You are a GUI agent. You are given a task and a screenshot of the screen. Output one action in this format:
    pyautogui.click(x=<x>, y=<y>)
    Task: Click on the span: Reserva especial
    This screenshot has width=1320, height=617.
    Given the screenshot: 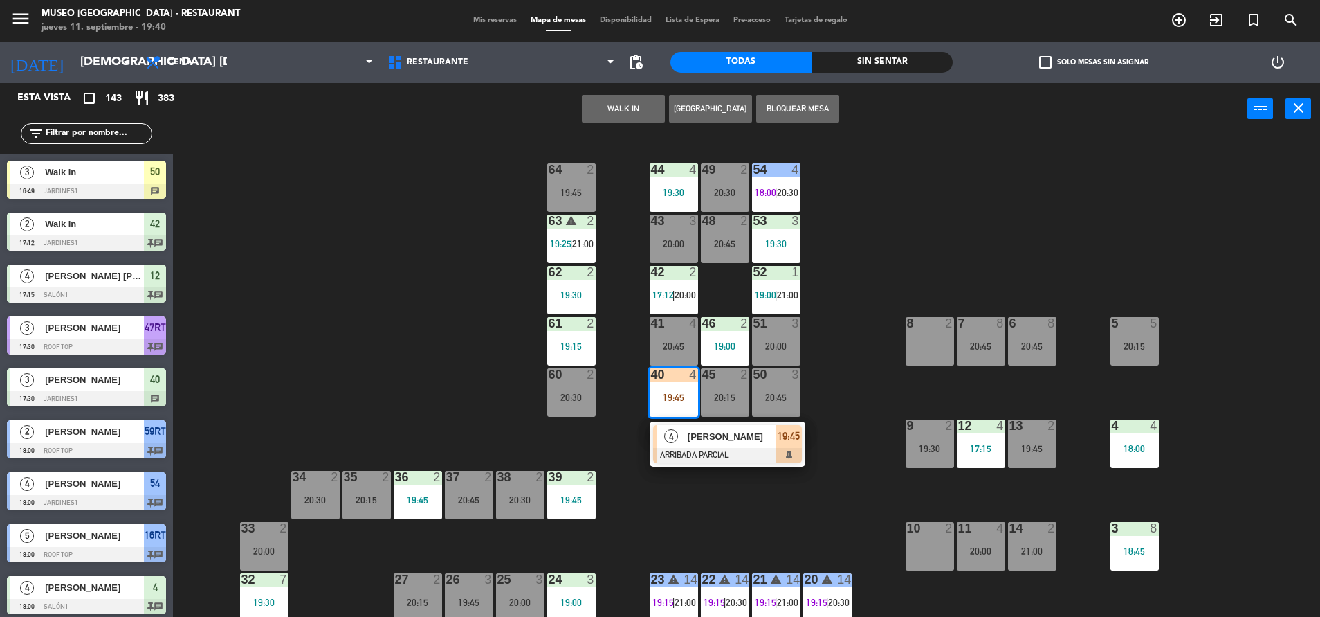 What is the action you would take?
    pyautogui.click(x=1254, y=20)
    